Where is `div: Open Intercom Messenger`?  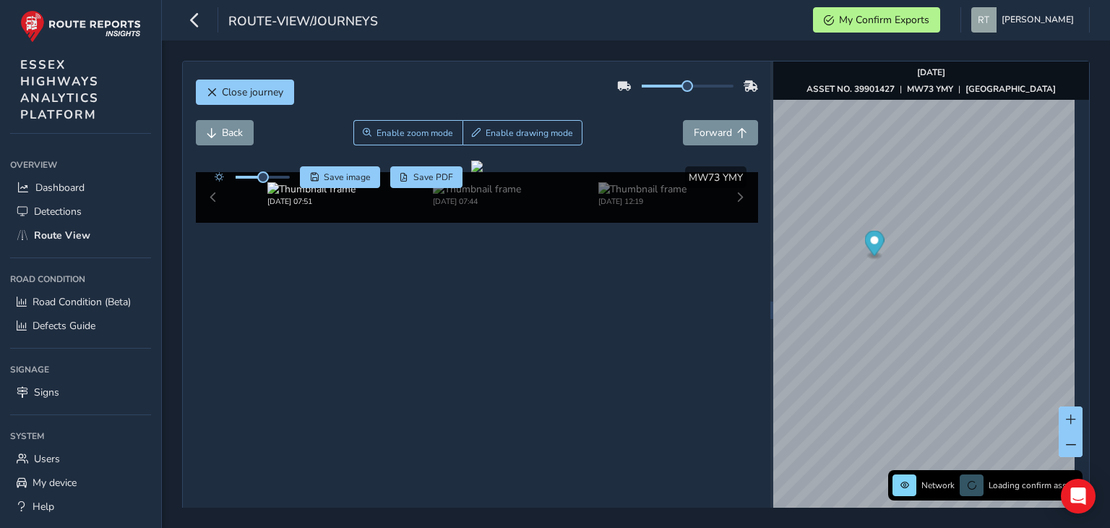
div: Open Intercom Messenger is located at coordinates (1078, 496).